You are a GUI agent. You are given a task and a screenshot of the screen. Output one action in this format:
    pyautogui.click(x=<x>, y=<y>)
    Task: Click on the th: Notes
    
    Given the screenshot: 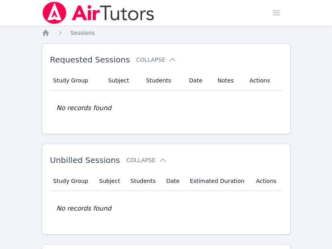 What is the action you would take?
    pyautogui.click(x=229, y=80)
    